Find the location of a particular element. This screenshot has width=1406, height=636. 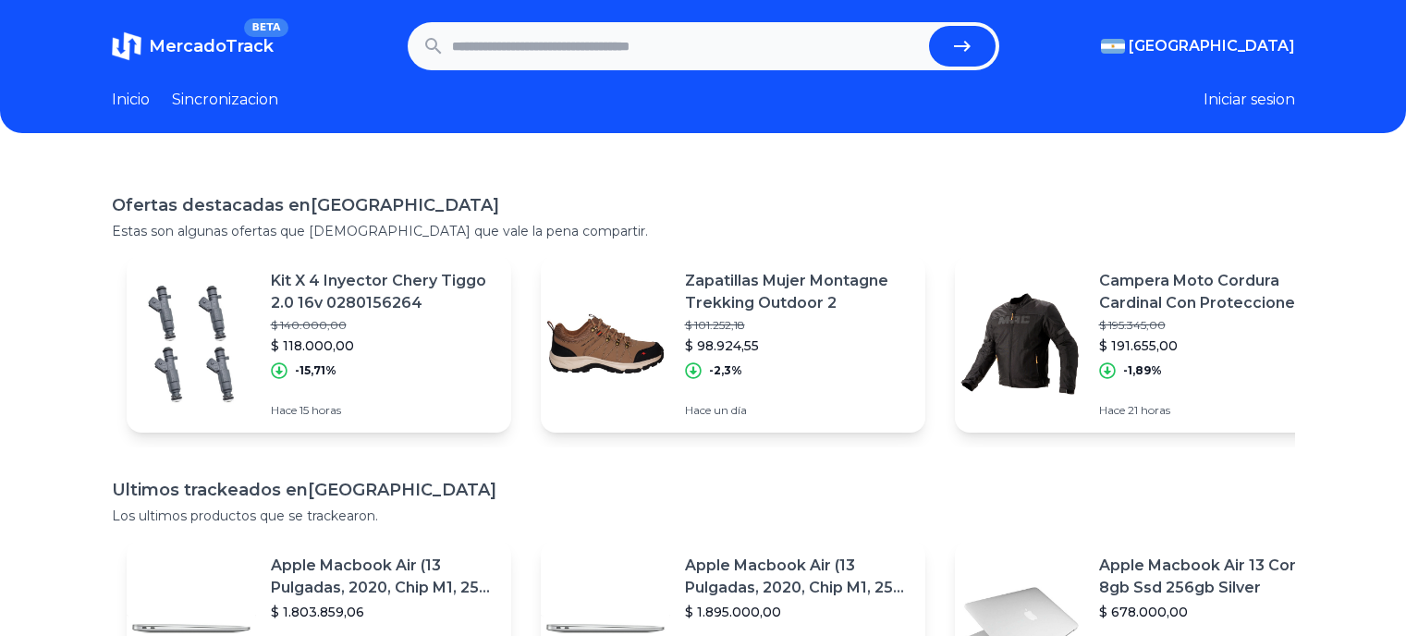

p: $ 140.000,00 is located at coordinates (384, 325).